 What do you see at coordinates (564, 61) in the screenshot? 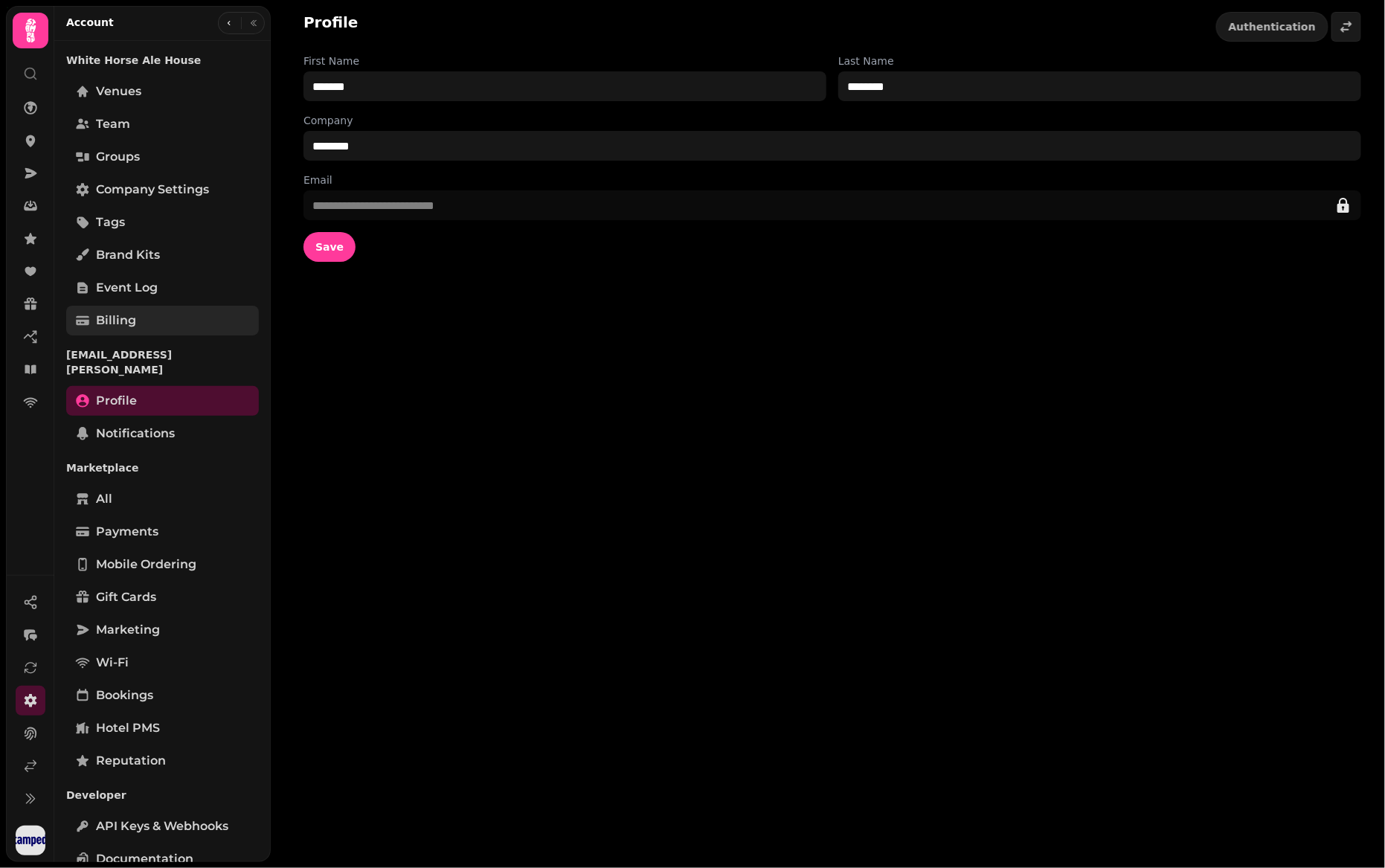
I see `label: First Name` at bounding box center [564, 61].